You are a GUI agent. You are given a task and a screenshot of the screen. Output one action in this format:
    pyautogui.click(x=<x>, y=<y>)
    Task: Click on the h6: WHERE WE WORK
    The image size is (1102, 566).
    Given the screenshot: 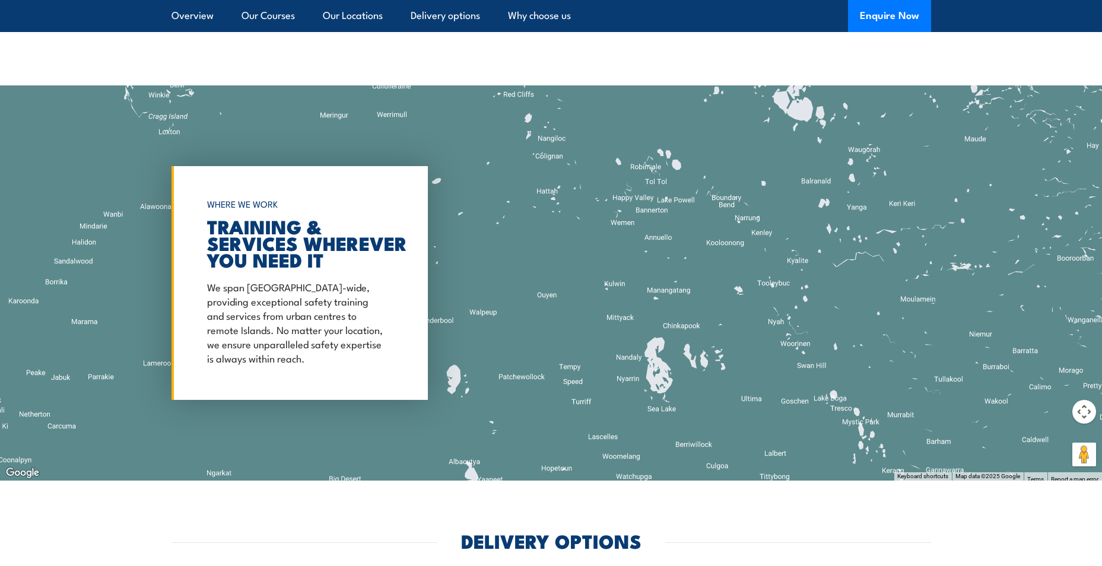 What is the action you would take?
    pyautogui.click(x=297, y=204)
    